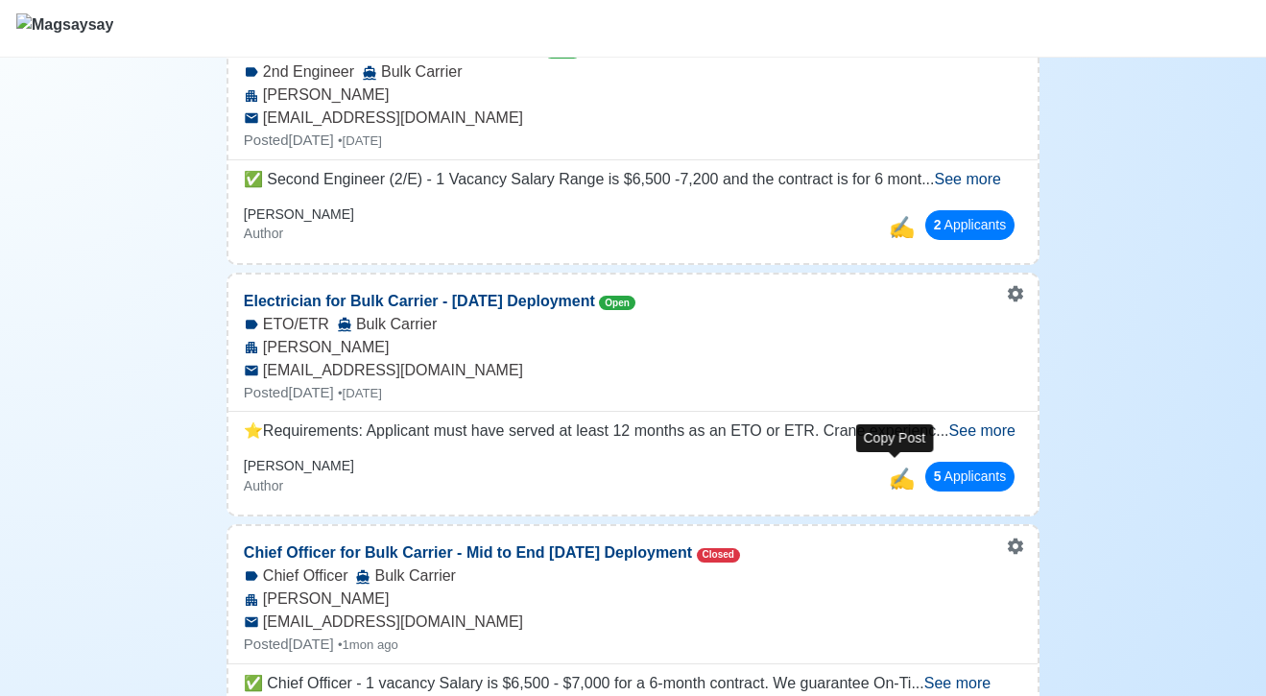  Describe the element at coordinates (970, 225) in the screenshot. I see `button: 2 Applicants` at that location.